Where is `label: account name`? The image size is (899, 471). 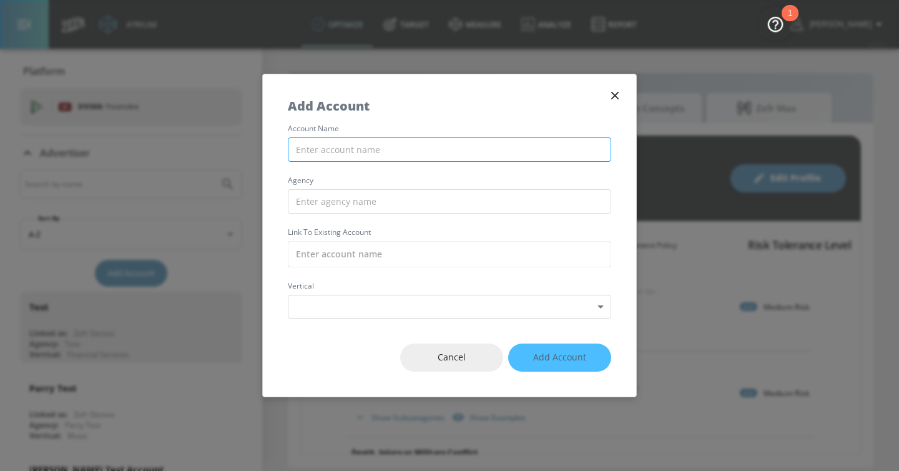 label: account name is located at coordinates (450, 129).